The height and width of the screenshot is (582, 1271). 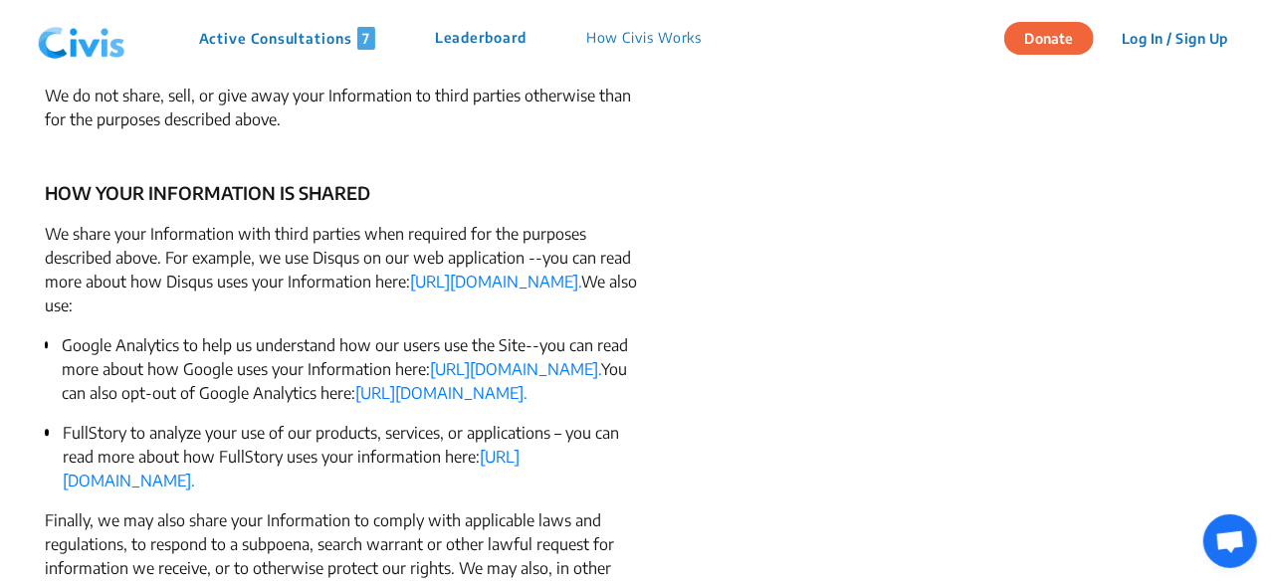 I want to click on img: navlogo.png, so click(x=82, y=39).